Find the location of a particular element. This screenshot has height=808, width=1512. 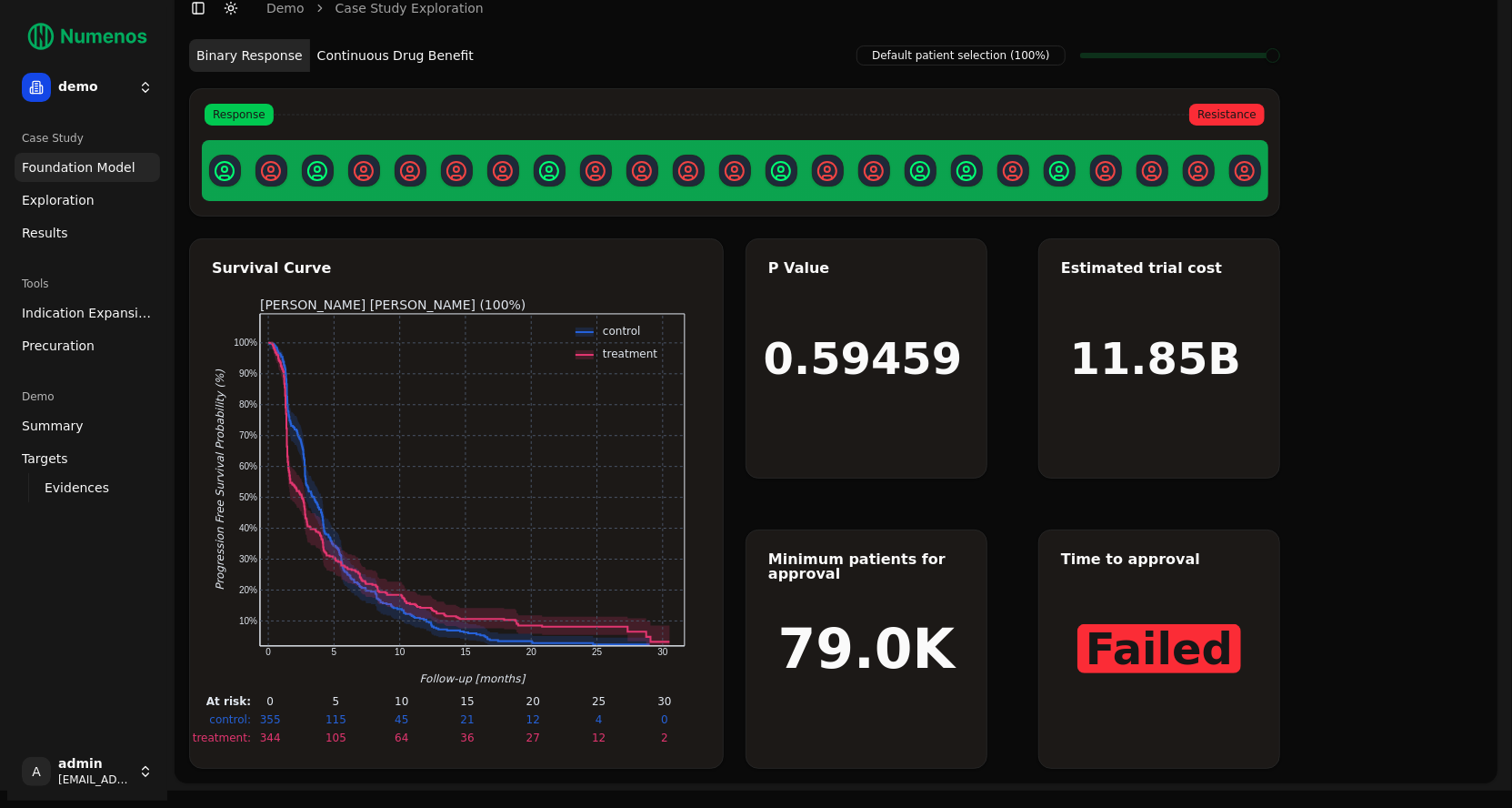

text: 70% is located at coordinates (248, 435).